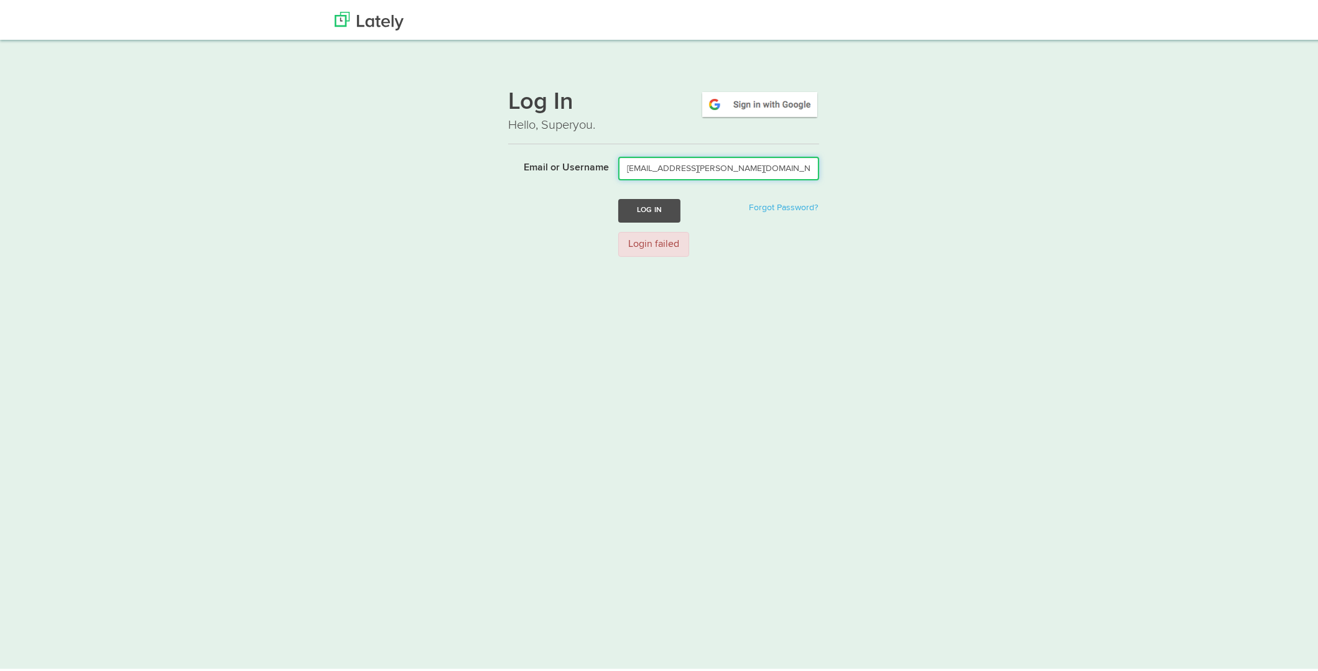  Describe the element at coordinates (783, 205) in the screenshot. I see `a: Forgot Password?` at that location.